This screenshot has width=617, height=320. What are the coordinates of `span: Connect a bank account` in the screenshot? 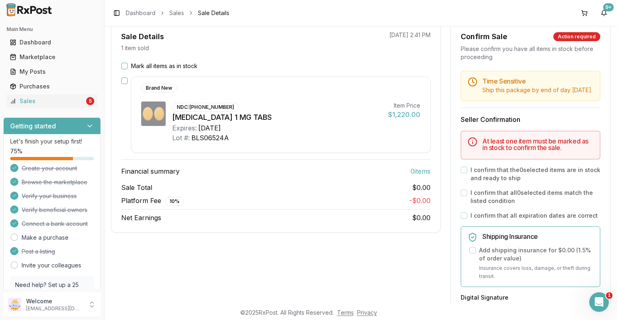 It's located at (55, 224).